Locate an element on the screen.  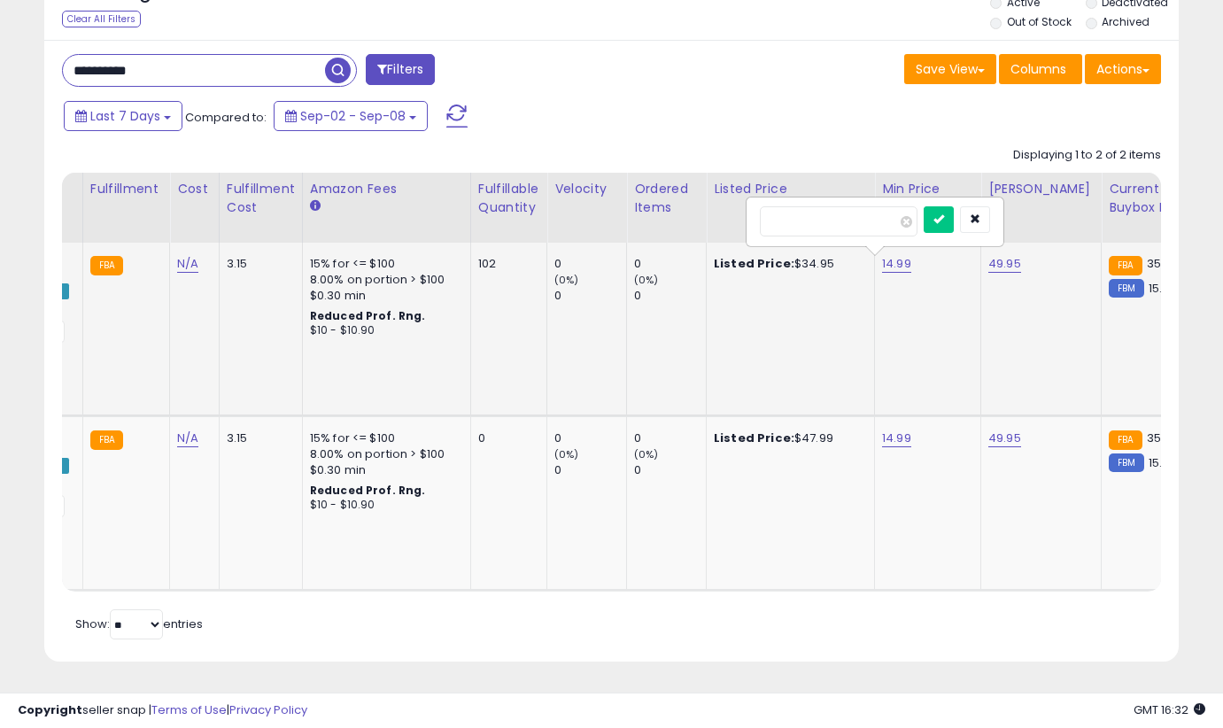
div: Displaying 1 to 2 of 2 items is located at coordinates (1086, 155).